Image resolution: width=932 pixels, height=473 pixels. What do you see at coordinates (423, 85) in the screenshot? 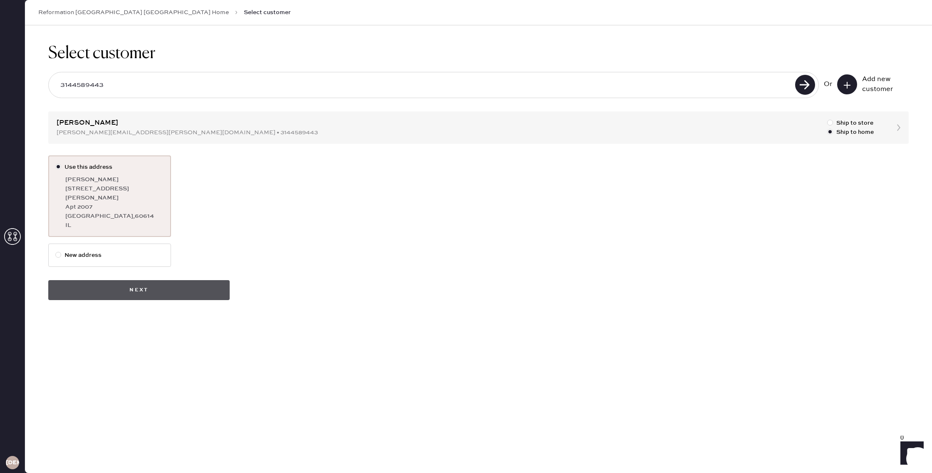
I see `input: Search by email or phone number` at bounding box center [423, 85].